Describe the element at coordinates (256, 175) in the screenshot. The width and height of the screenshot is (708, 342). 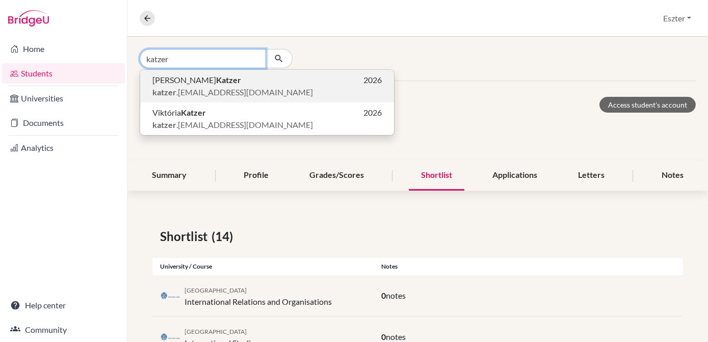
I see `div: Profile` at that location.